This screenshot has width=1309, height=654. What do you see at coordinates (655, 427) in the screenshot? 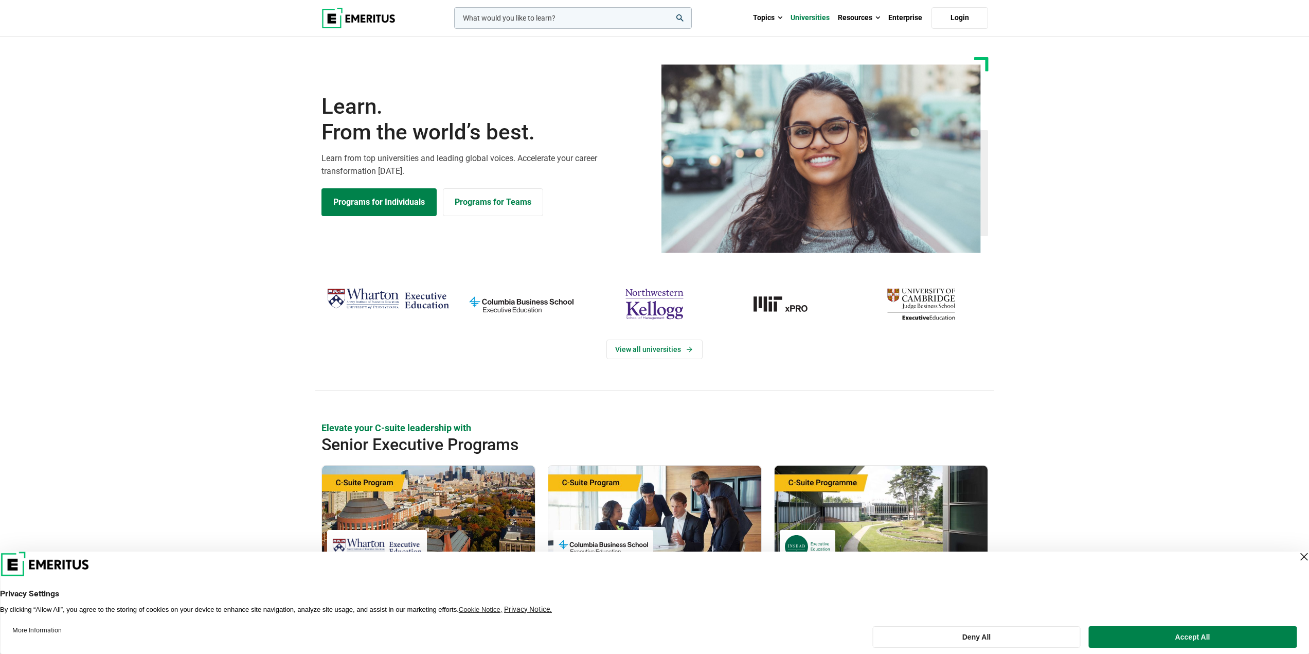
I see `p: Elevate your C-suite leadership with` at bounding box center [655, 427].